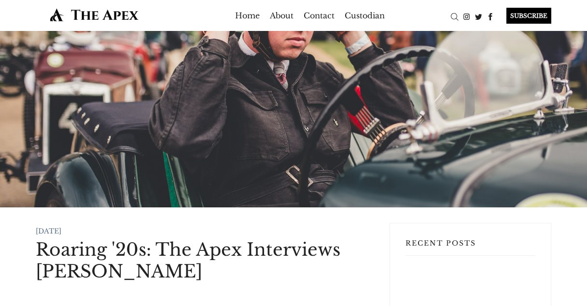 The image size is (587, 306). Describe the element at coordinates (524, 15) in the screenshot. I see `a: SUBSCRIBE` at that location.